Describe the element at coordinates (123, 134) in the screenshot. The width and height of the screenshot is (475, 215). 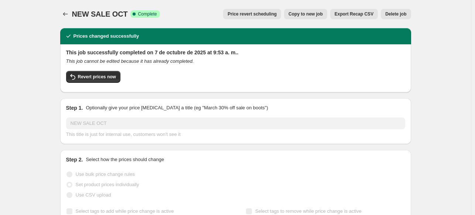
I see `span: This title is just for internal use, customers won't see it` at that location.